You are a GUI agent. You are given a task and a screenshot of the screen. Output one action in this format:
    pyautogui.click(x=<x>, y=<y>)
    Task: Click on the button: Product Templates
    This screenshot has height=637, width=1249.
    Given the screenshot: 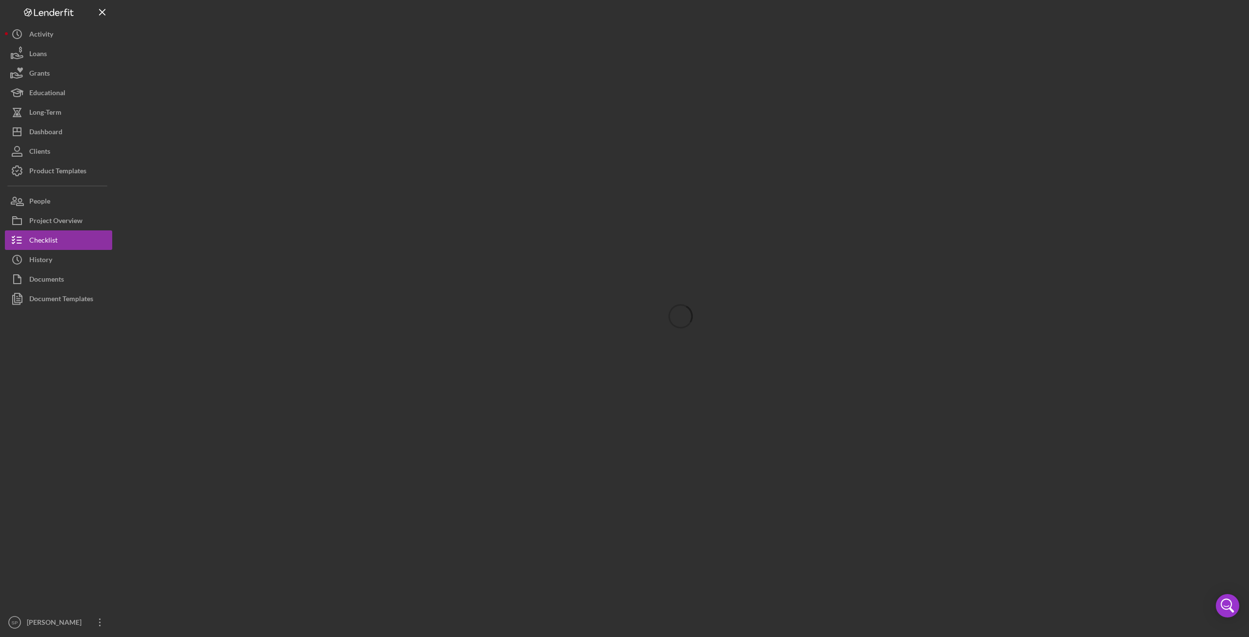 What is the action you would take?
    pyautogui.click(x=59, y=171)
    